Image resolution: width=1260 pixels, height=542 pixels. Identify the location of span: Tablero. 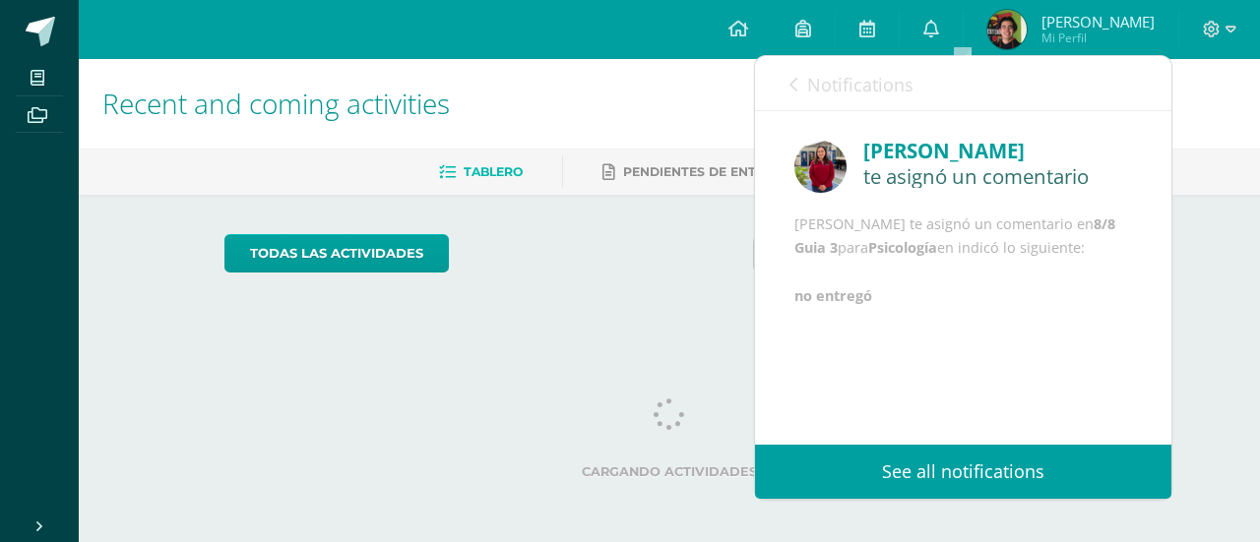
(493, 171).